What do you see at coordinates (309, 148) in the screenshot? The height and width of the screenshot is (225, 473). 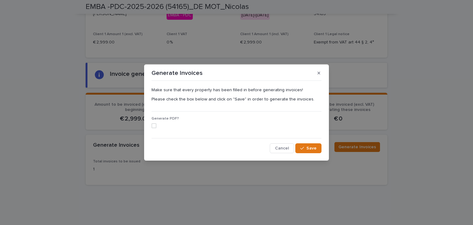 I see `button: Save` at bounding box center [309, 148].